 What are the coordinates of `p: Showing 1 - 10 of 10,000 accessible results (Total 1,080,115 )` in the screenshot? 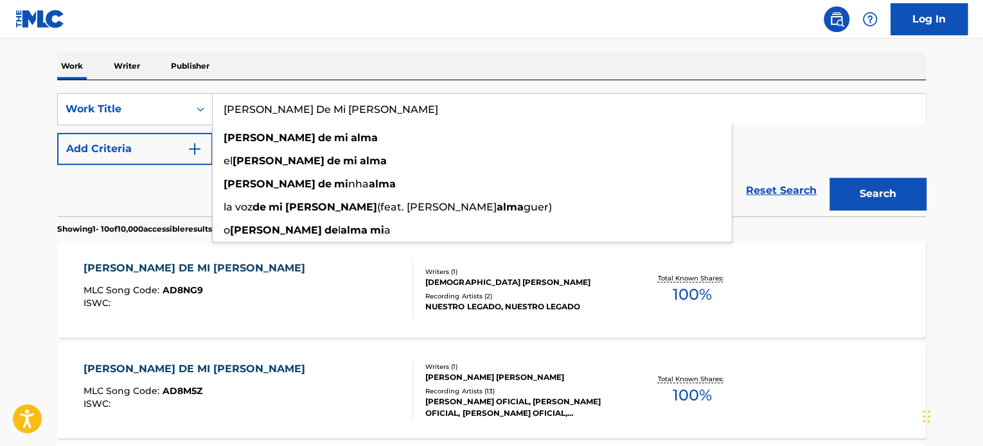 It's located at (164, 229).